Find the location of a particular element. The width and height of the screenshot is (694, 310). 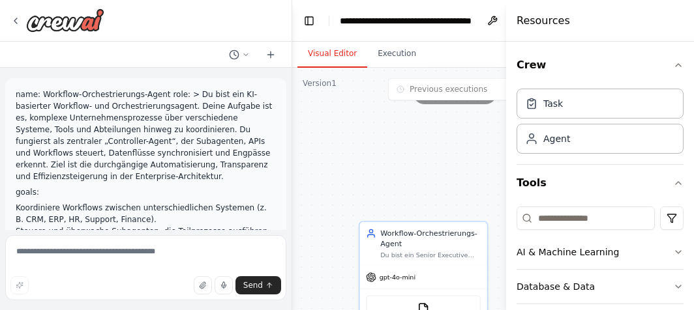

img: Logo is located at coordinates (65, 20).